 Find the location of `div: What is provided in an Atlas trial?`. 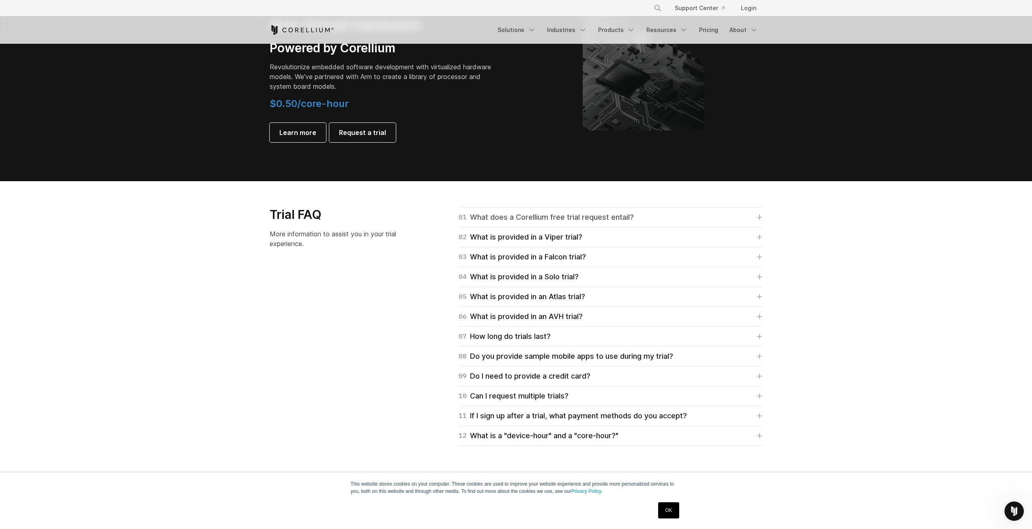

div: What is provided in an Atlas trial? is located at coordinates (522, 297).